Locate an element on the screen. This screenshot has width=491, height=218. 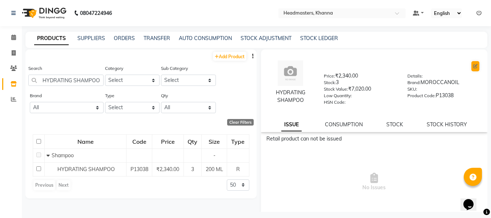
div: Qty is located at coordinates (193, 141).